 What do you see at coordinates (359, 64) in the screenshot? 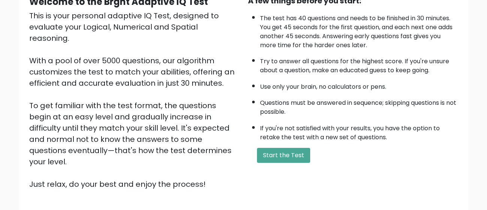
I see `li: Try to answer all questions for the highest score. If you're unsure about a question, make an edu...` at bounding box center [359, 64].